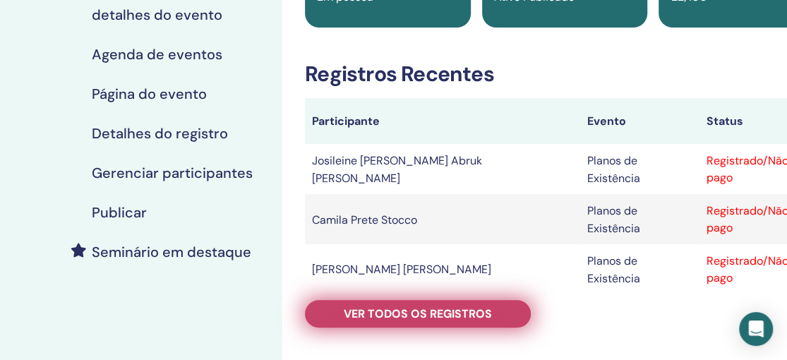 Image resolution: width=787 pixels, height=360 pixels. Describe the element at coordinates (400, 73) in the screenshot. I see `font: Registros Recentes` at that location.